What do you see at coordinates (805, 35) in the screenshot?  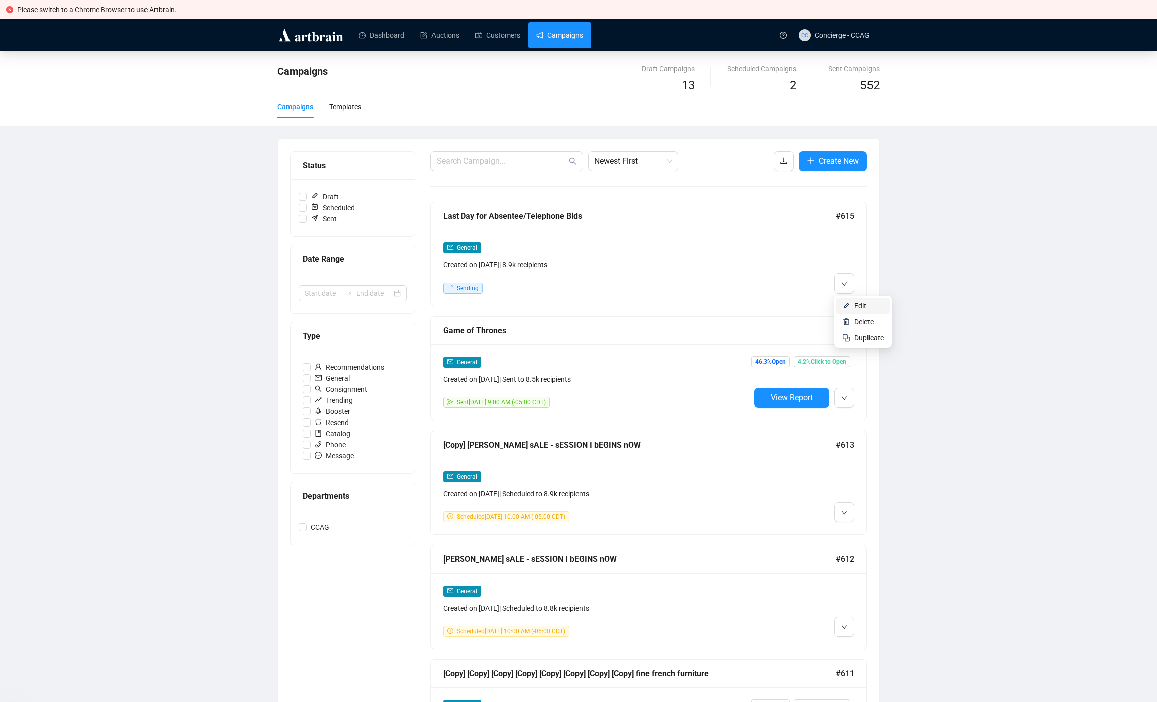 I see `span: CC` at bounding box center [805, 35].